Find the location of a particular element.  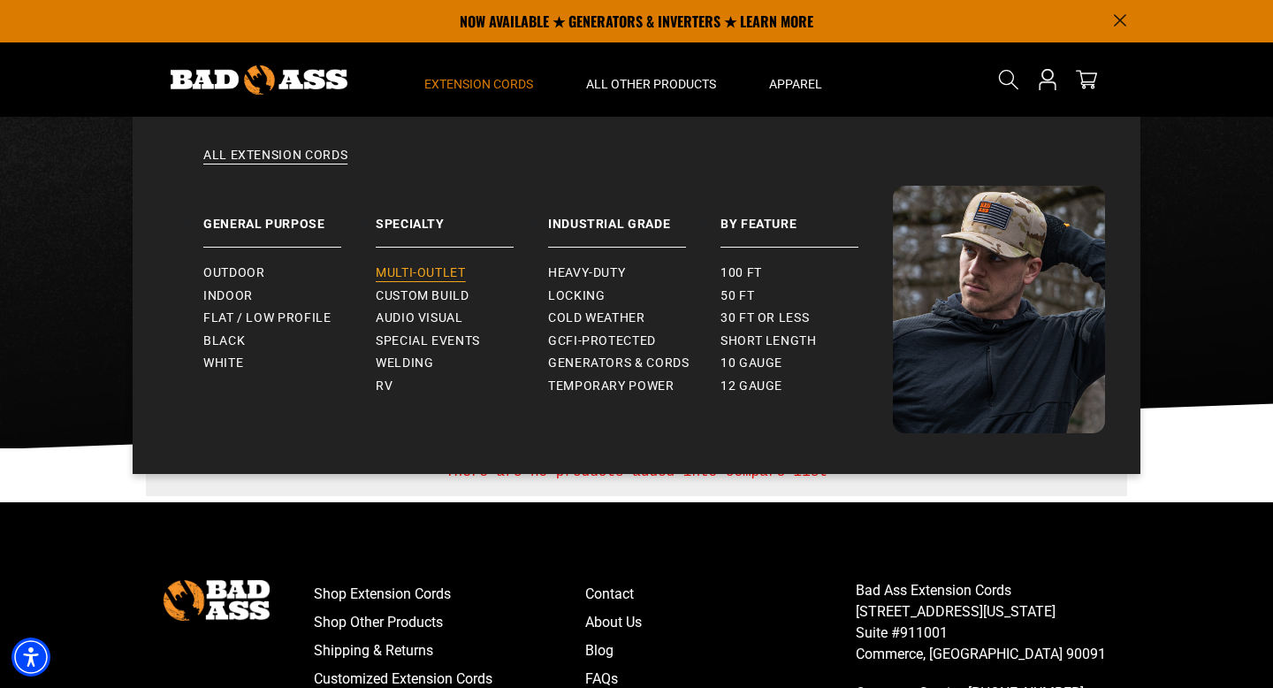

a: Indoor is located at coordinates (289, 296).